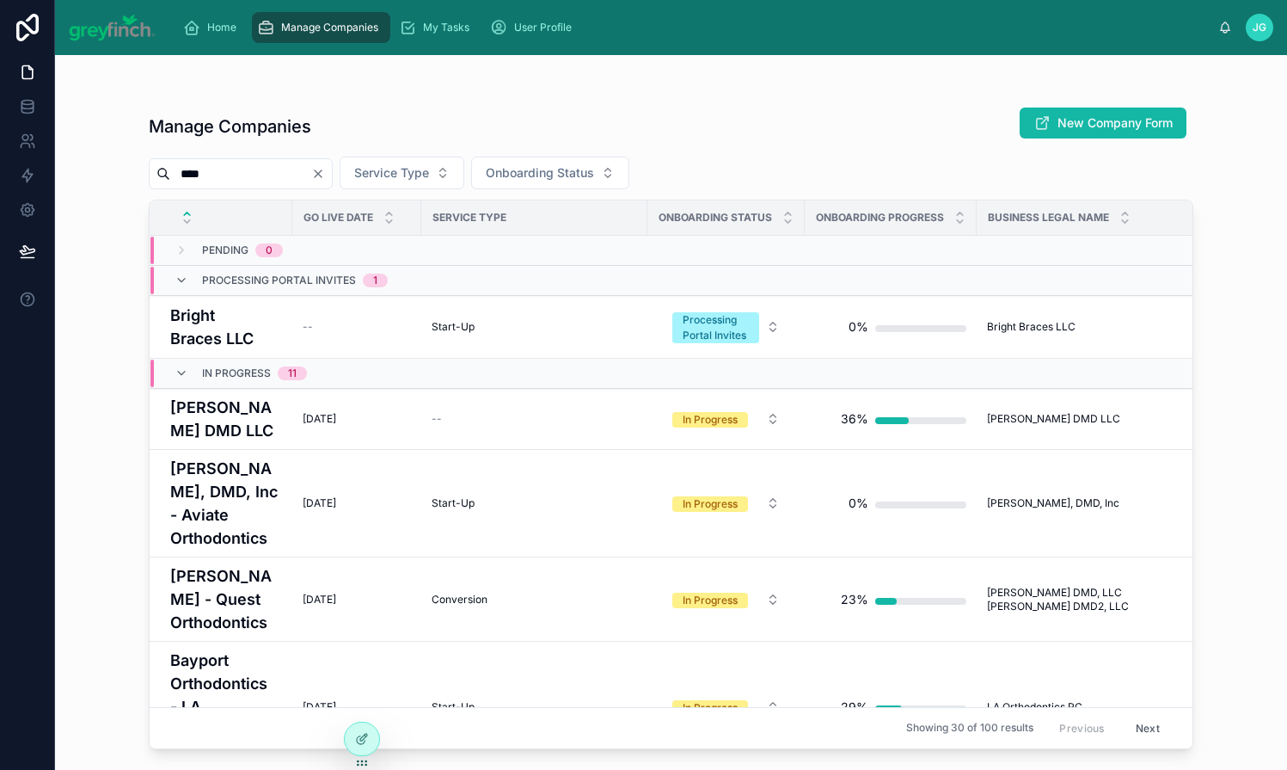 This screenshot has height=770, width=1287. I want to click on div: Processing Portal Invites, so click(715, 328).